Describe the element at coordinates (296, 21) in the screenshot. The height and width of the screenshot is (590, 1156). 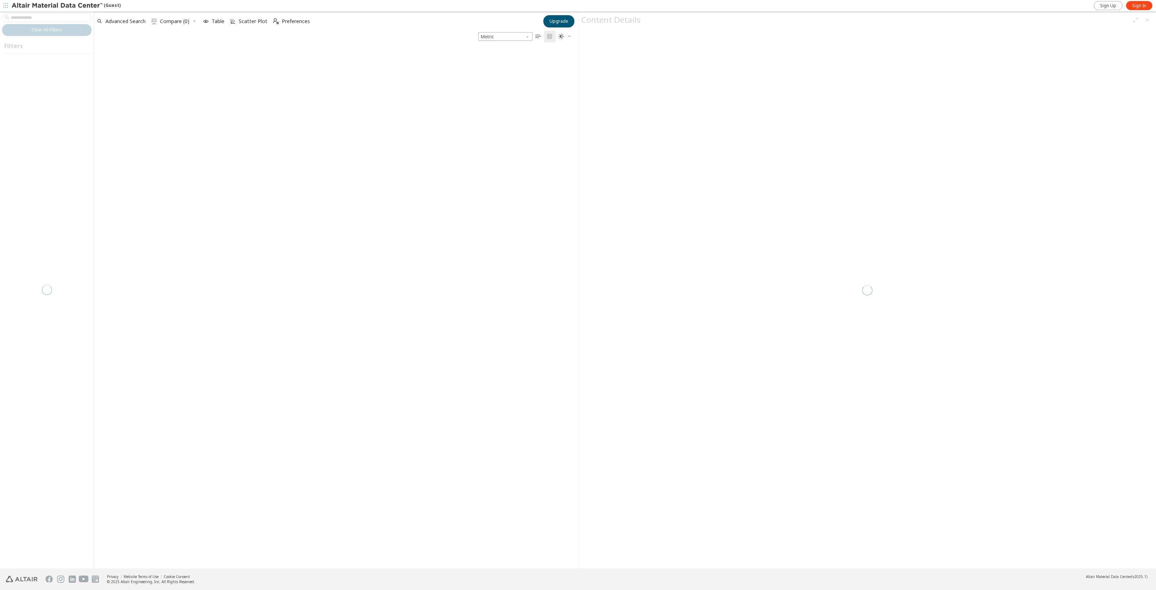
I see `span: Preferences` at that location.